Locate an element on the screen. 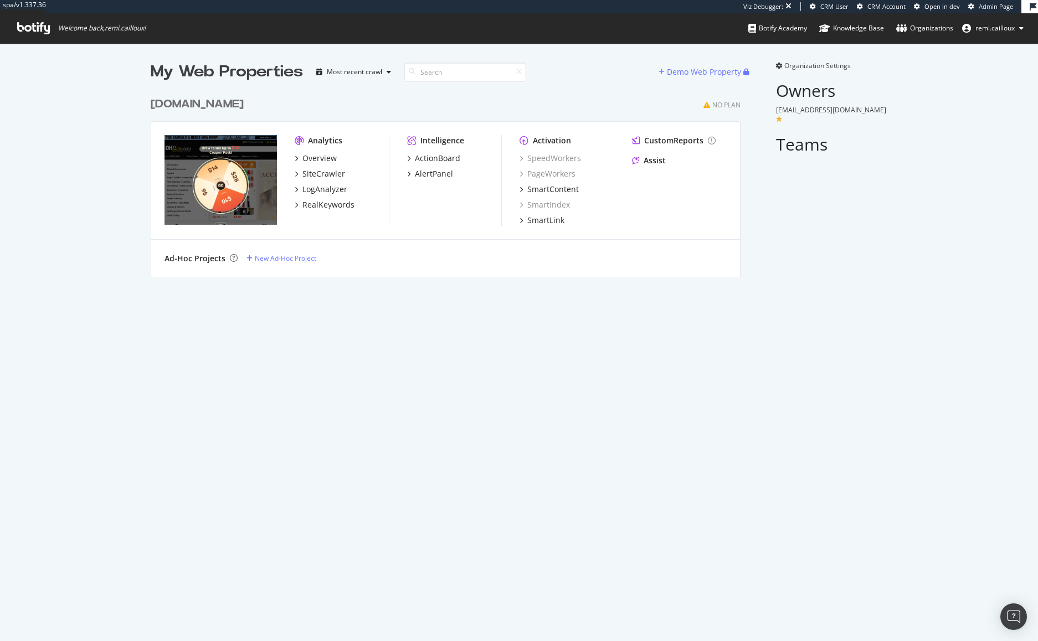 This screenshot has width=1038, height=641. div: Open Intercom Messenger is located at coordinates (1014, 617).